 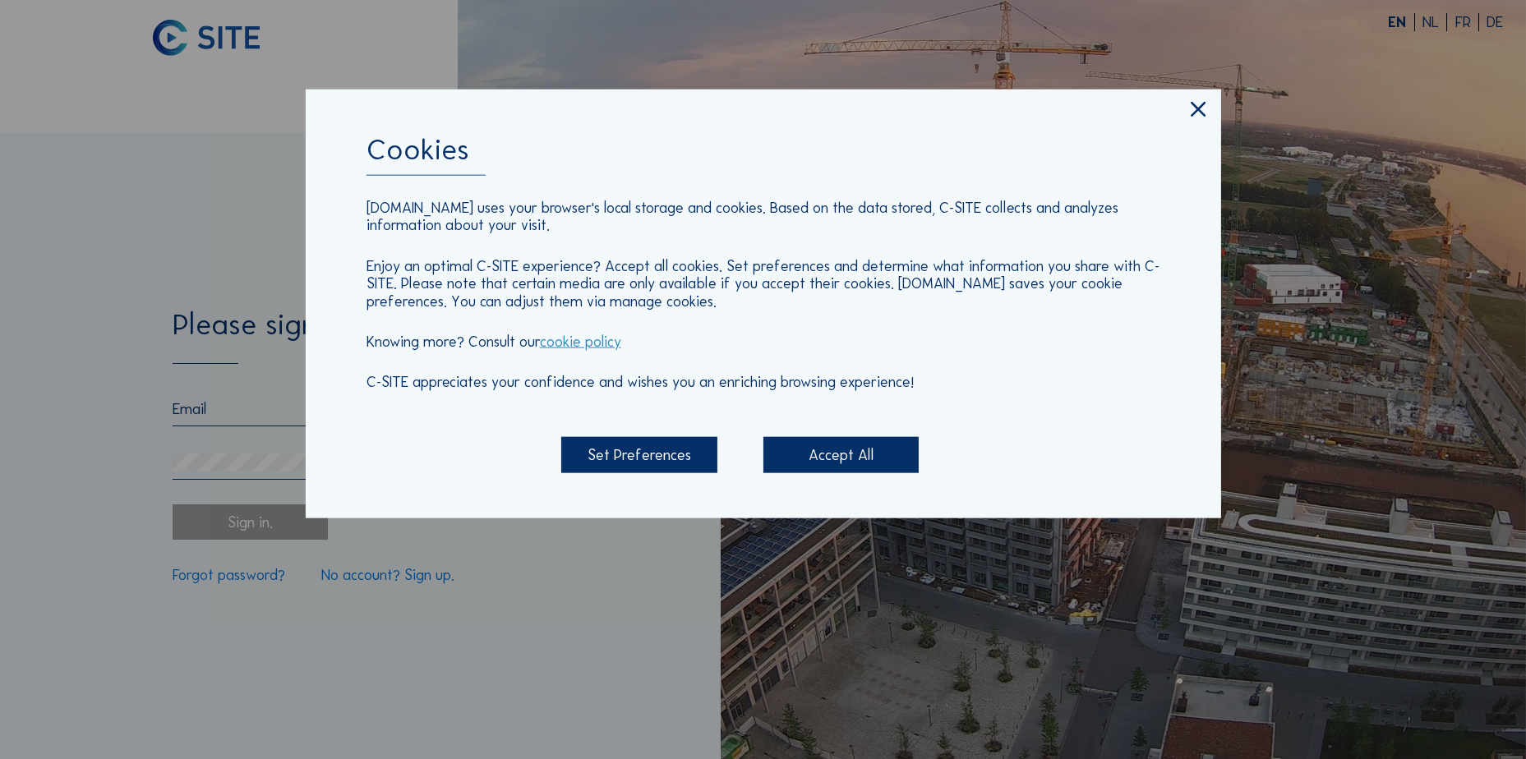 What do you see at coordinates (840, 454) in the screenshot?
I see `div: Accept All` at bounding box center [840, 454].